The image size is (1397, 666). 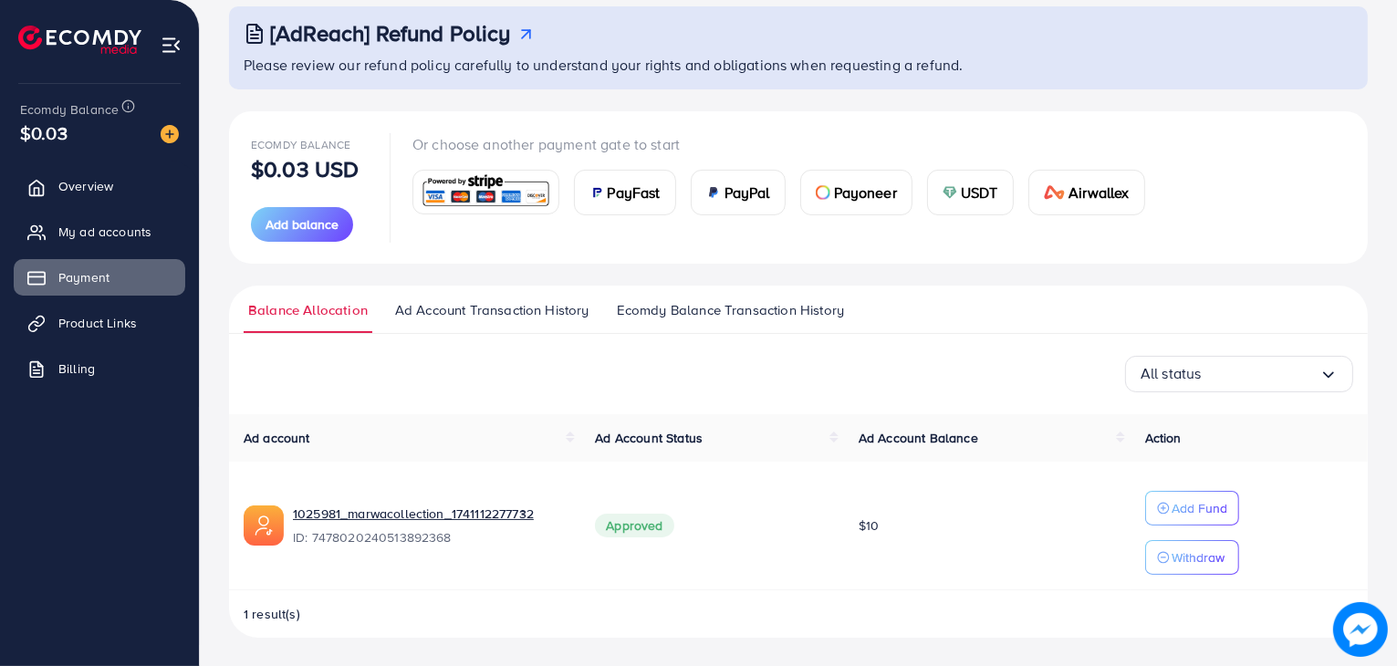 I want to click on span: Add balance, so click(x=302, y=224).